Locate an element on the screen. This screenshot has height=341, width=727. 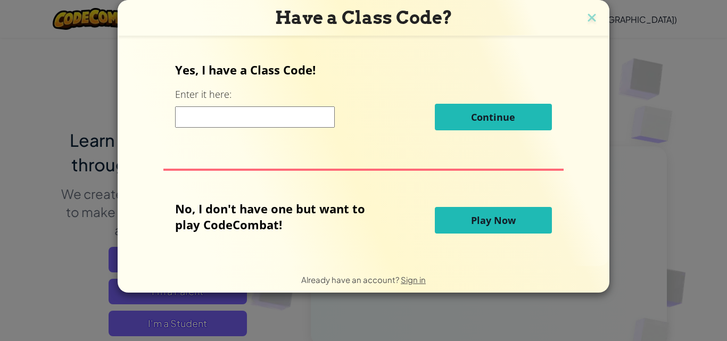
p: Yes, I have a Class Code! is located at coordinates (363, 70).